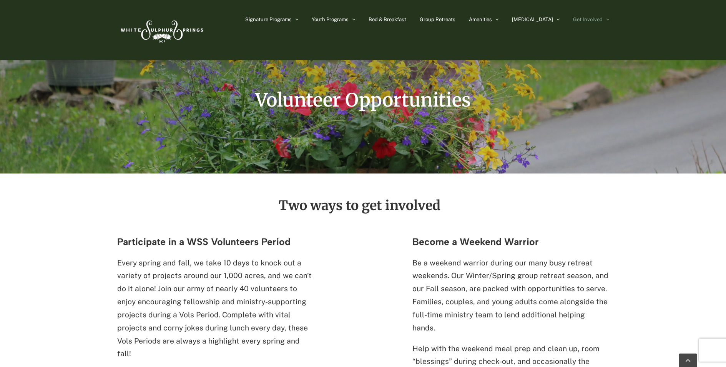 The width and height of the screenshot is (726, 367). I want to click on h3: Become a Weekend Warrior, so click(511, 241).